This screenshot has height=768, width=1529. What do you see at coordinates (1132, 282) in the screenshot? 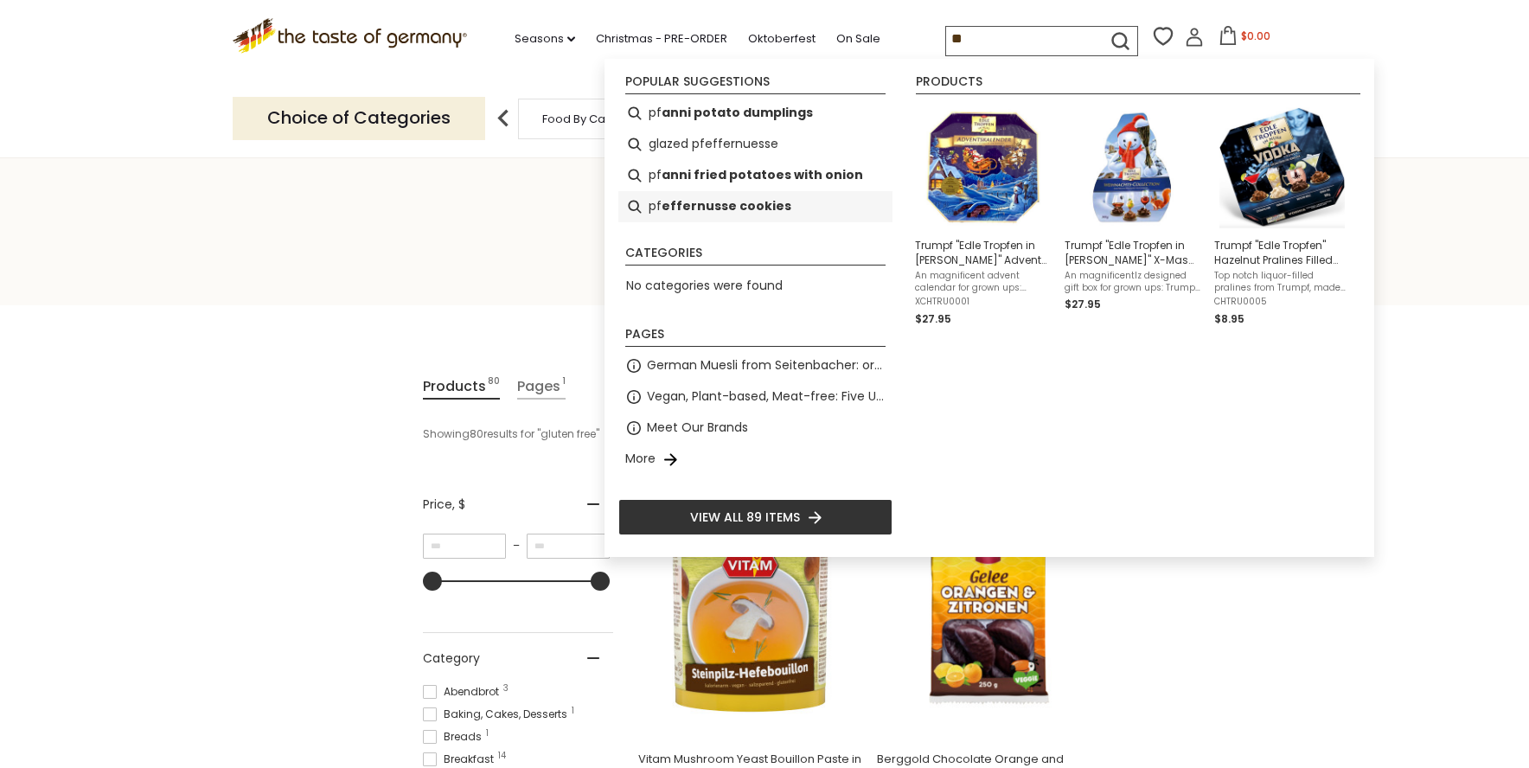
I see `span: An magnificentlz designed gift box for grown ups: Trumpf is a venerated brand of German [PERSON_N...` at bounding box center [1132, 282].